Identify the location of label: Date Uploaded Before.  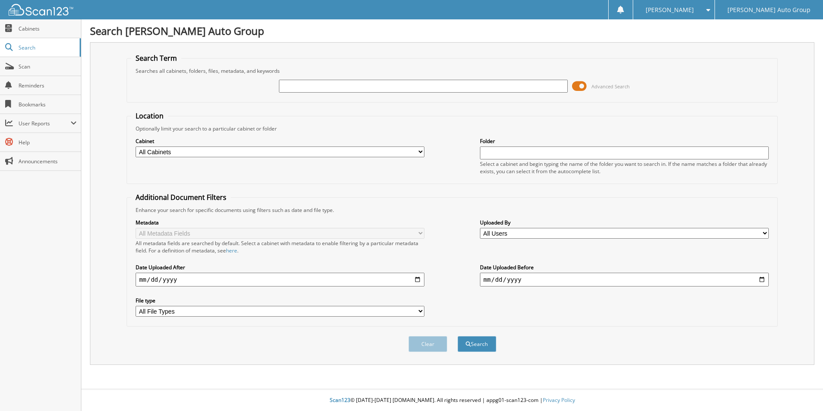
(624, 267).